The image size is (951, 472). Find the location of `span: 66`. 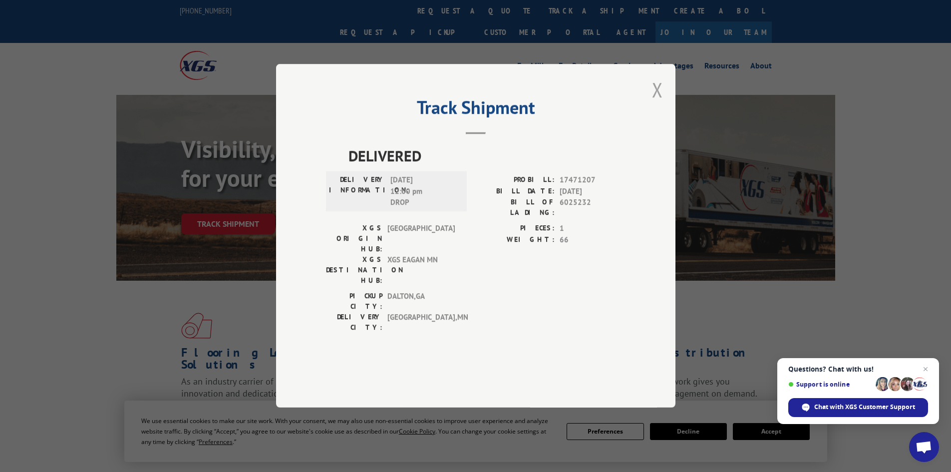

span: 66 is located at coordinates (593, 240).